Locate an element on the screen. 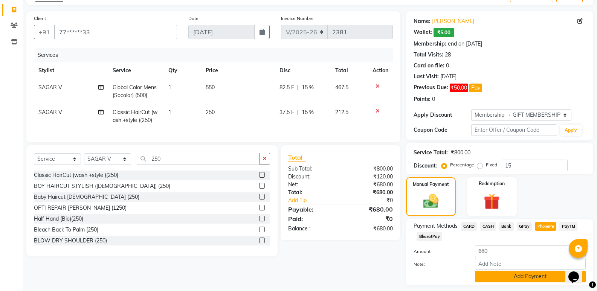 The height and width of the screenshot is (291, 597). div: Wallet: is located at coordinates (423, 32).